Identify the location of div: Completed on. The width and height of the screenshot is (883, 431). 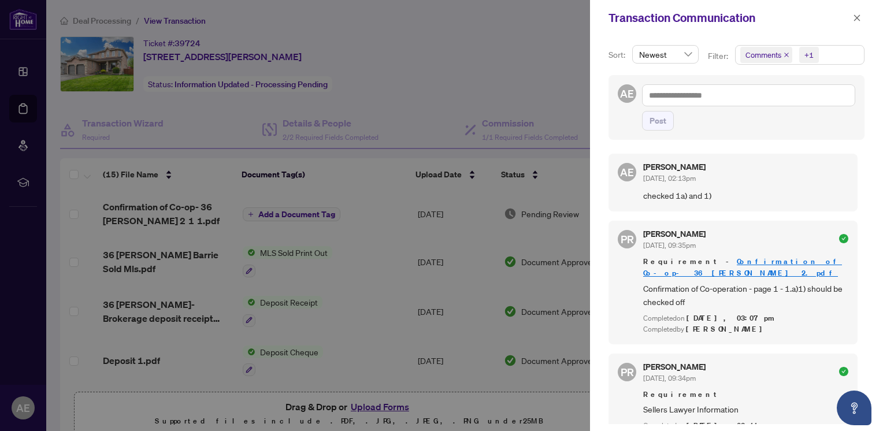
(745, 318).